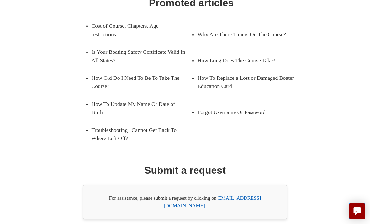 This screenshot has width=370, height=224. What do you see at coordinates (185, 170) in the screenshot?
I see `h1: Submit a request` at bounding box center [185, 170].